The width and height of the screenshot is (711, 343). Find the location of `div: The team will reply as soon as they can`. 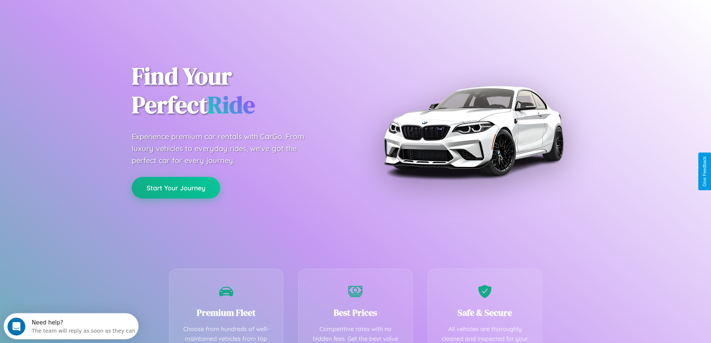

div: The team will reply as soon as they can is located at coordinates (80, 16).